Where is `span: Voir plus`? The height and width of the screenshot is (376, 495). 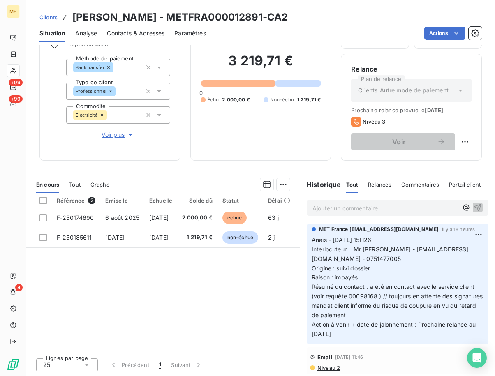
span: Voir plus is located at coordinates (118, 135).